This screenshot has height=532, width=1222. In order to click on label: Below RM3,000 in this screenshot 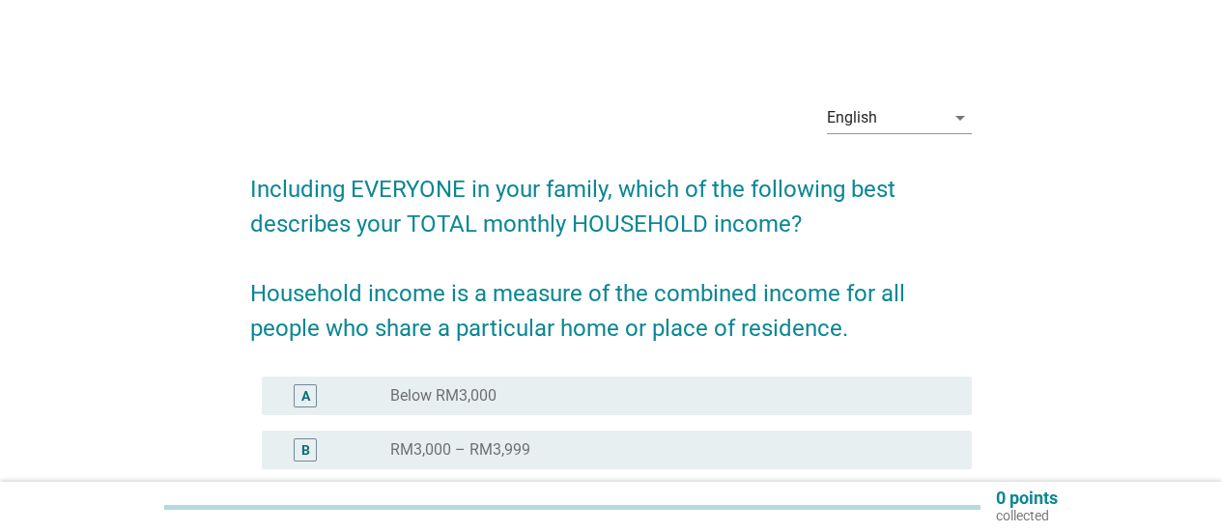, I will do `click(444, 396)`.